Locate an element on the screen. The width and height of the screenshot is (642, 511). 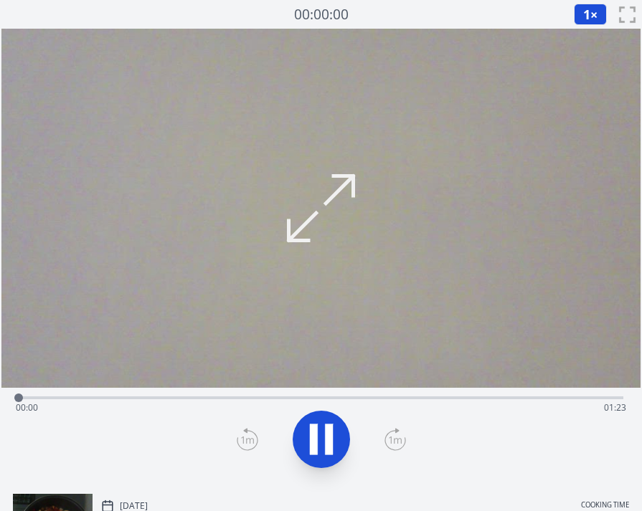
a: 00:00:00 is located at coordinates (321, 14).